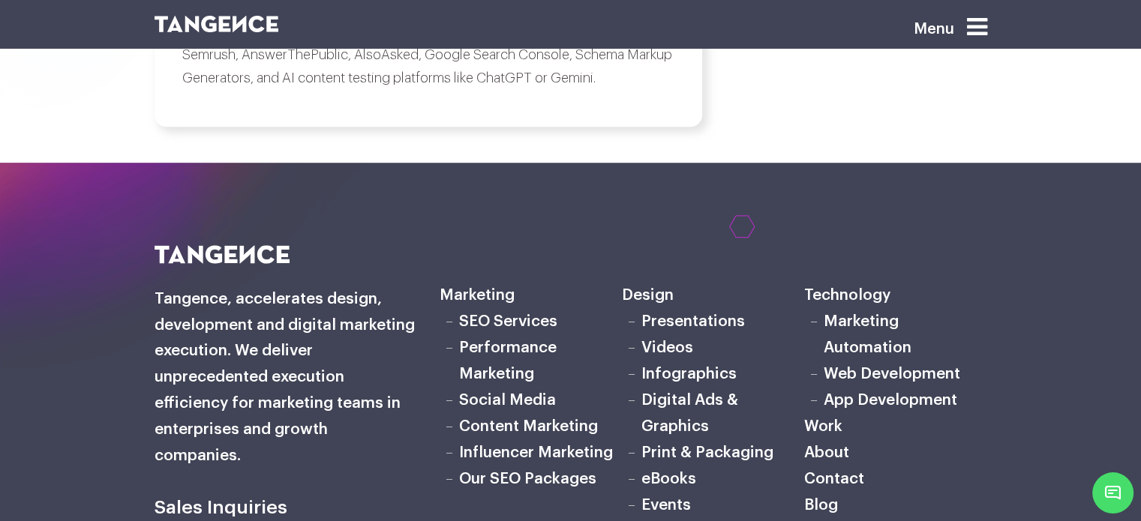 The image size is (1141, 521). Describe the element at coordinates (428, 66) in the screenshot. I see `p: Semrush, AnswerThePublic, AlsoAsked, Google Search Console, Schema Markup Generators, and AI cont...` at that location.